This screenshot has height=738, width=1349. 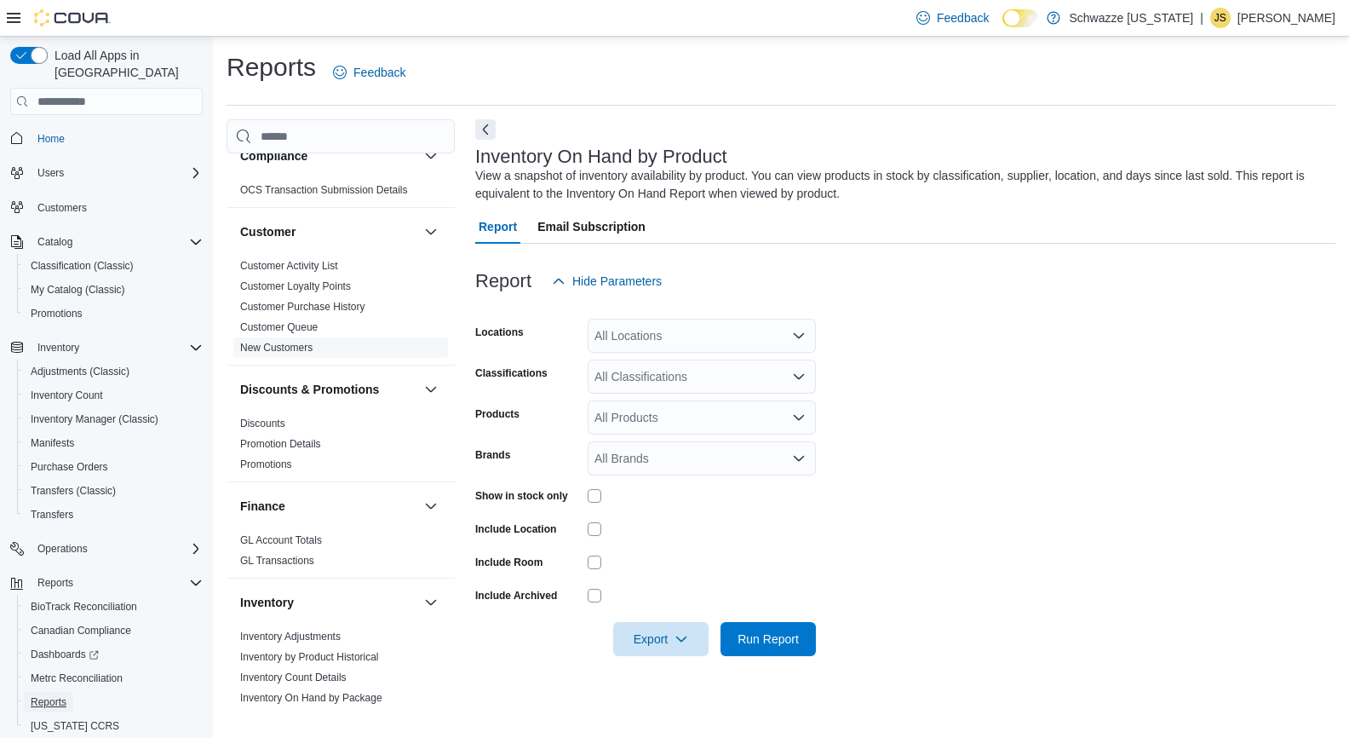 What do you see at coordinates (113, 395) in the screenshot?
I see `button: Inventory Count` at bounding box center [113, 395].